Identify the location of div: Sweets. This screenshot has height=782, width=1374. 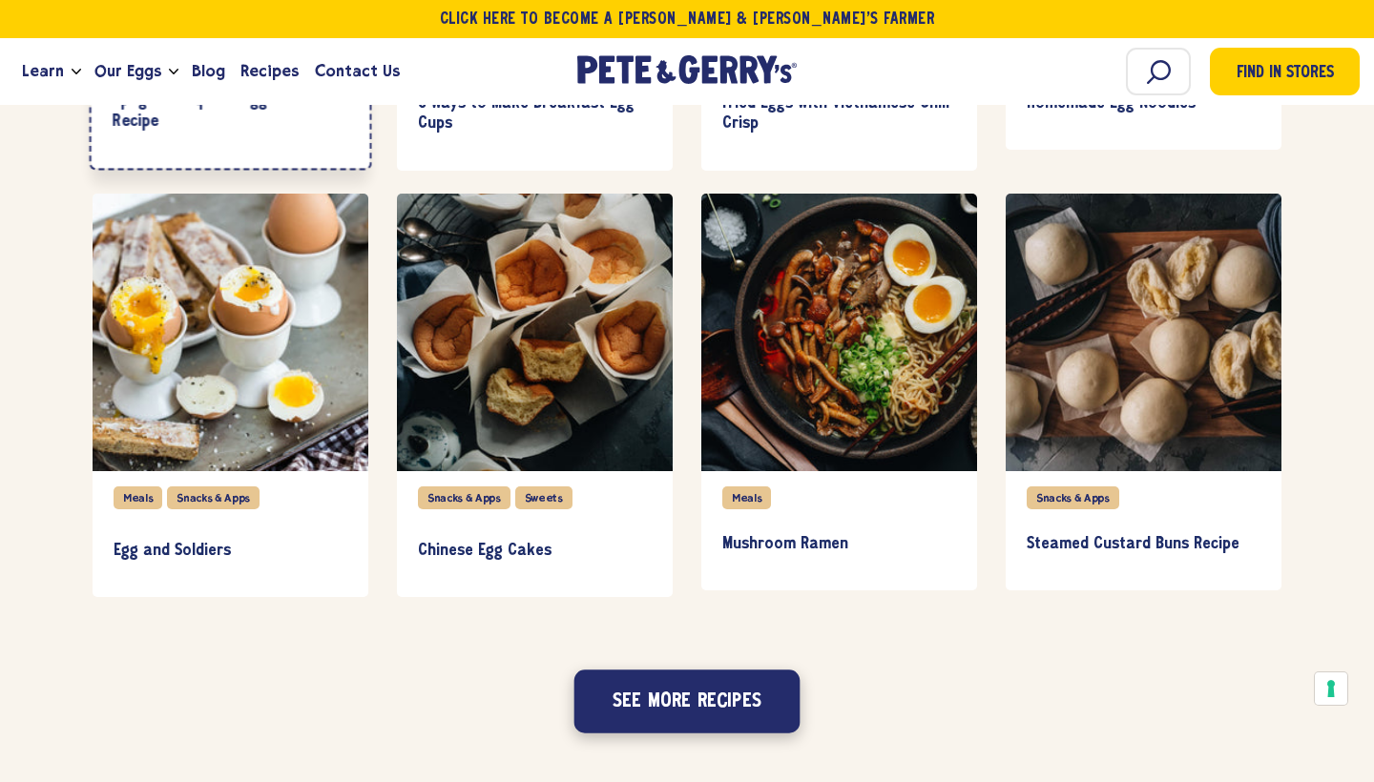
(544, 498).